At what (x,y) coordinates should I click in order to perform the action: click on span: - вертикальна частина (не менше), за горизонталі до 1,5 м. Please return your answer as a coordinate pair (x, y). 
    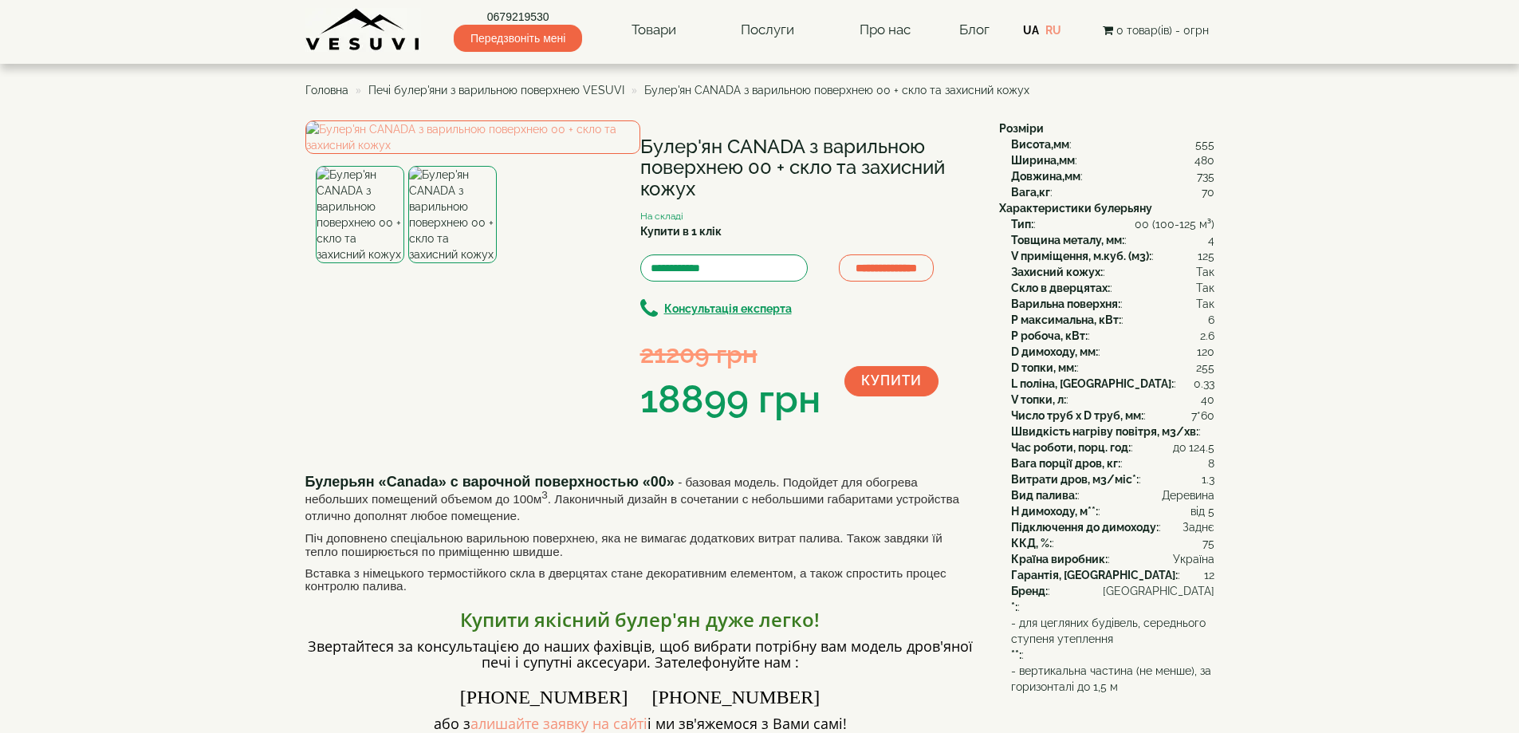
    Looking at the image, I should click on (1112, 678).